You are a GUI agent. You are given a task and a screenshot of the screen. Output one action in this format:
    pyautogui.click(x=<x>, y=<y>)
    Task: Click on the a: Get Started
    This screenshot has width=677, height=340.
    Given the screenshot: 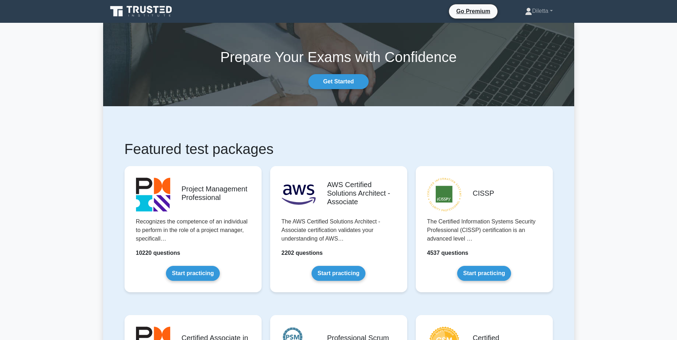 What is the action you would take?
    pyautogui.click(x=338, y=82)
    